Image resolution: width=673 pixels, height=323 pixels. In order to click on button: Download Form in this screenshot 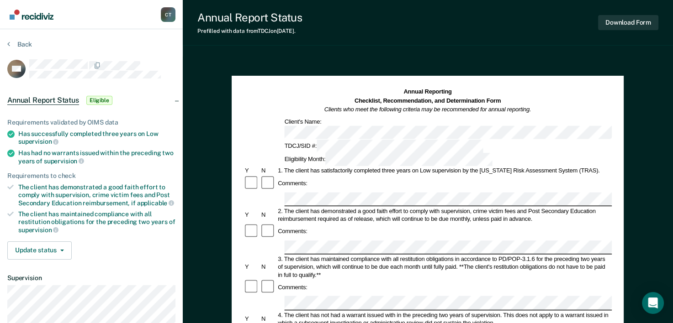, I will do `click(628, 22)`.